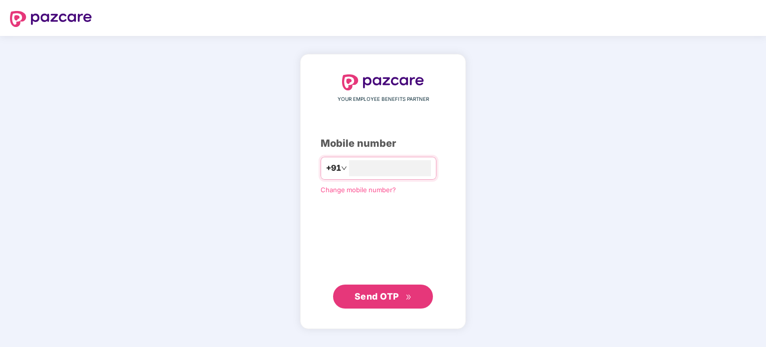  What do you see at coordinates (344, 168) in the screenshot?
I see `span: down` at bounding box center [344, 168].